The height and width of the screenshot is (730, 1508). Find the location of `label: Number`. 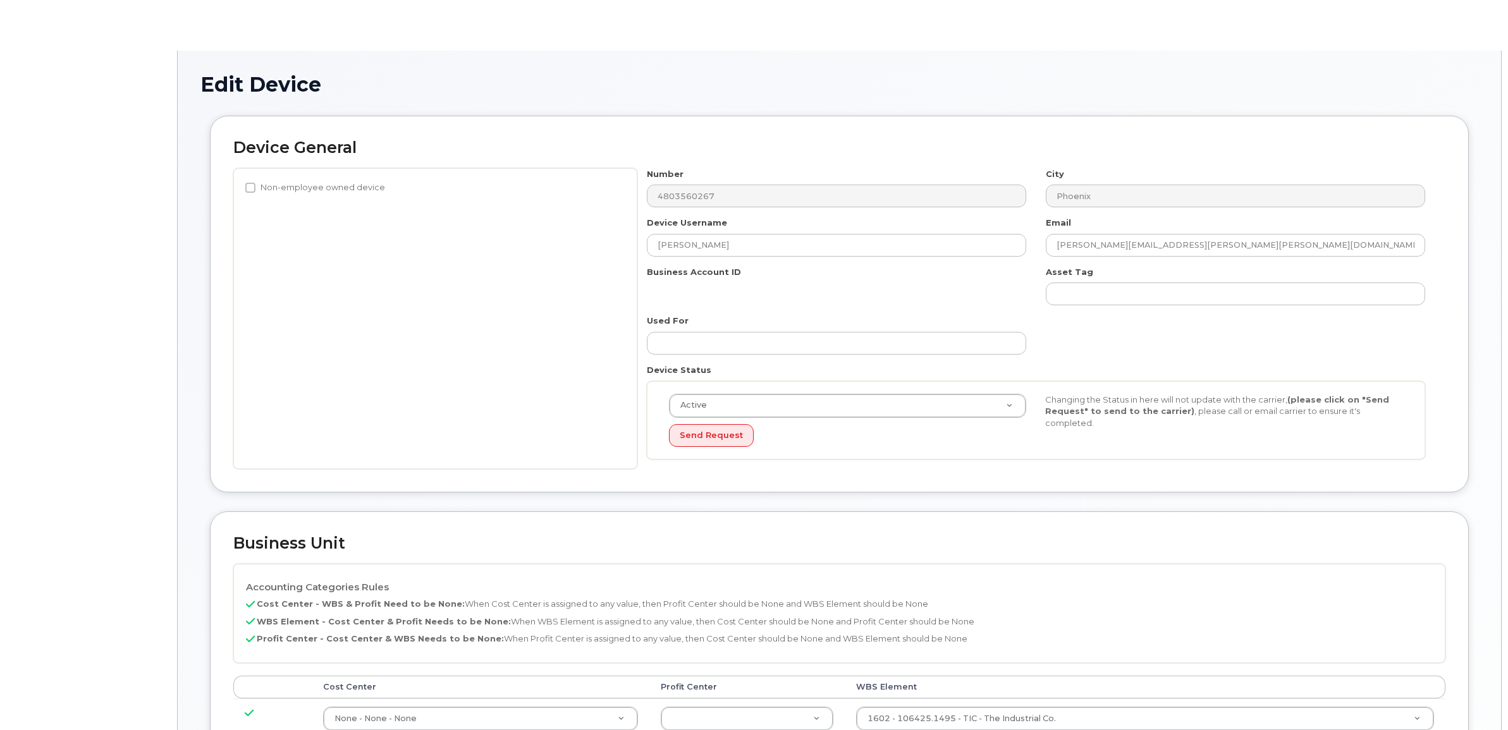

label: Number is located at coordinates (665, 174).